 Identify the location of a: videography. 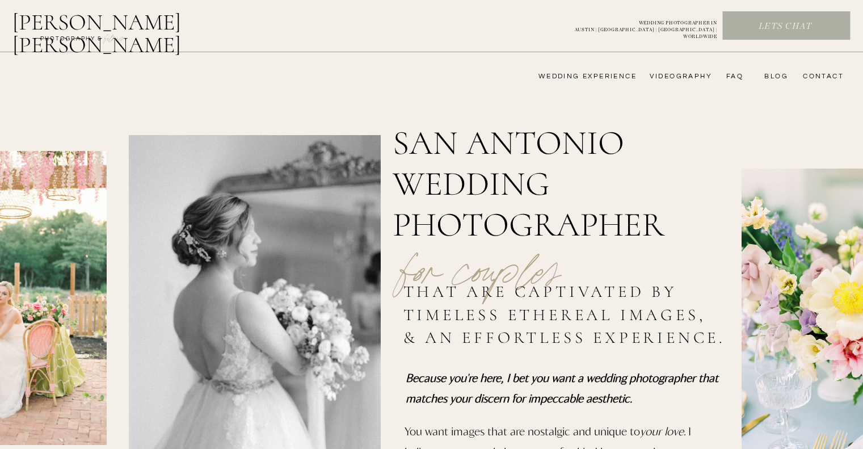
(680, 77).